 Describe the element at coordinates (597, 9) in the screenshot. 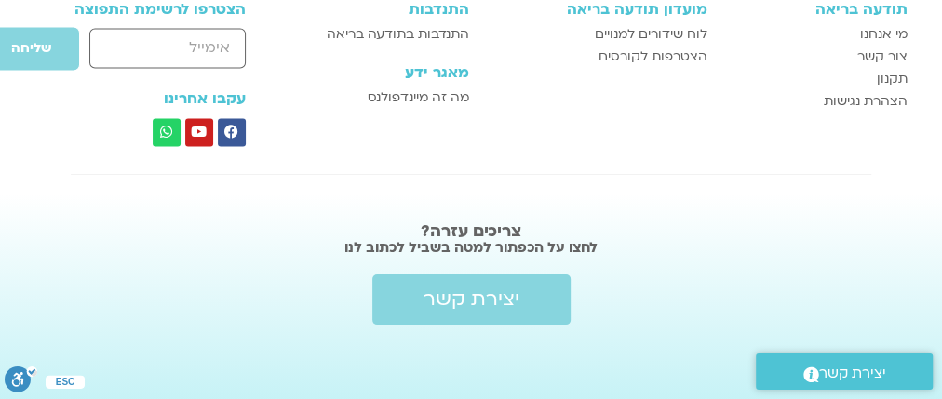

I see `h3: מועדון תודעה בריאה` at that location.